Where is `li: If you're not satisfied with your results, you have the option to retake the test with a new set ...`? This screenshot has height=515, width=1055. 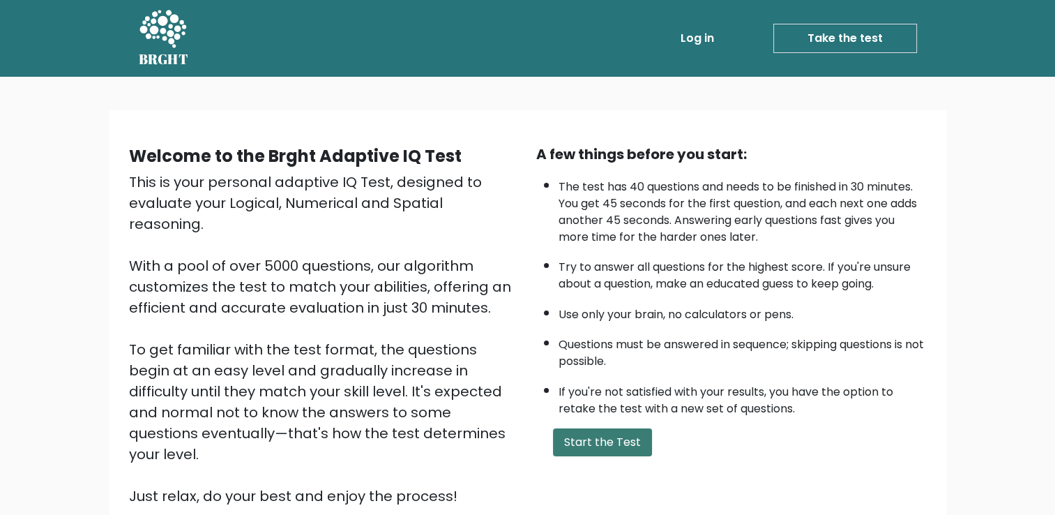
li: If you're not satisfied with your results, you have the option to retake the test with a new set ... is located at coordinates (743, 397).